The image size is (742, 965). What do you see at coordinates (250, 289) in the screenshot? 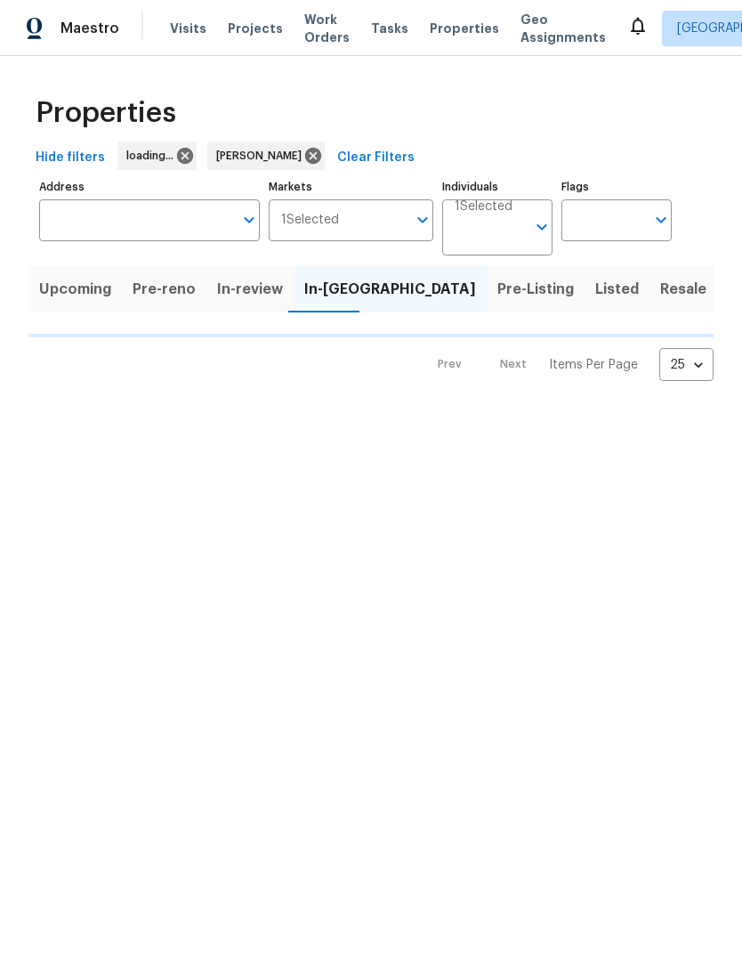
I see `span: In-review` at bounding box center [250, 289].